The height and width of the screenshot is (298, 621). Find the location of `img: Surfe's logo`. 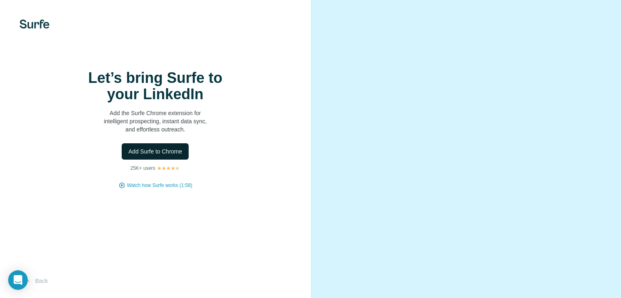

img: Surfe's logo is located at coordinates (34, 24).